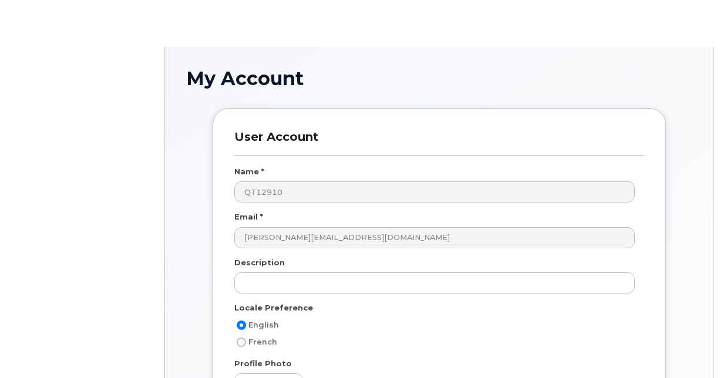 This screenshot has height=378, width=720. What do you see at coordinates (263, 363) in the screenshot?
I see `label: Profile Photo` at bounding box center [263, 363].